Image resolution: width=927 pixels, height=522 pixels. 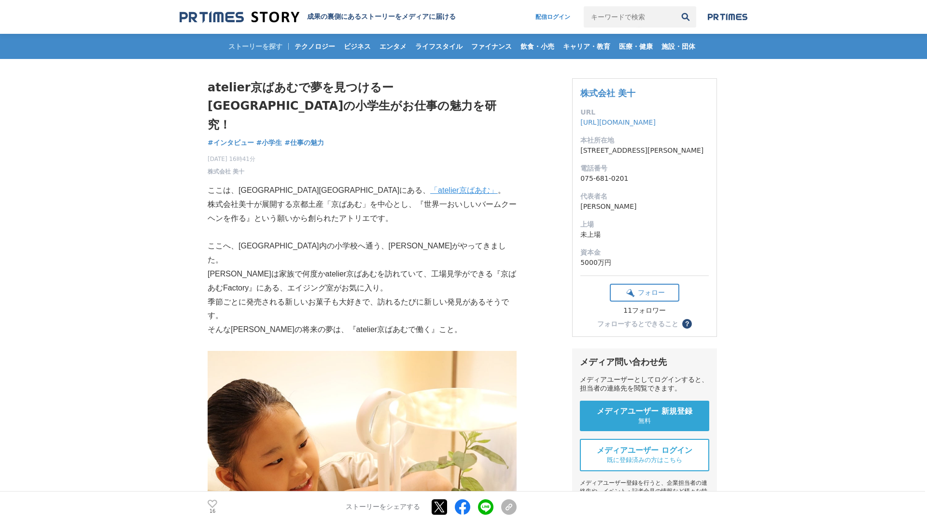 What do you see at coordinates (231, 142) in the screenshot?
I see `a: #インタビュー` at bounding box center [231, 142].